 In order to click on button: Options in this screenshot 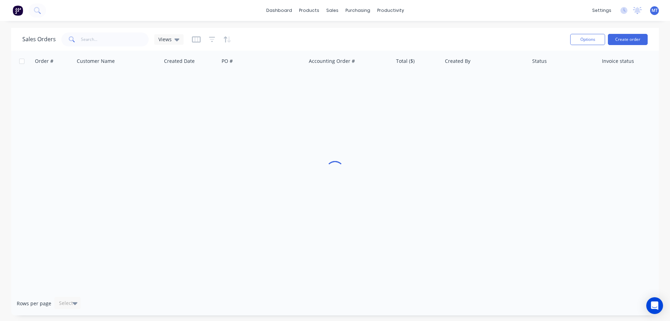, I will do `click(588, 39)`.